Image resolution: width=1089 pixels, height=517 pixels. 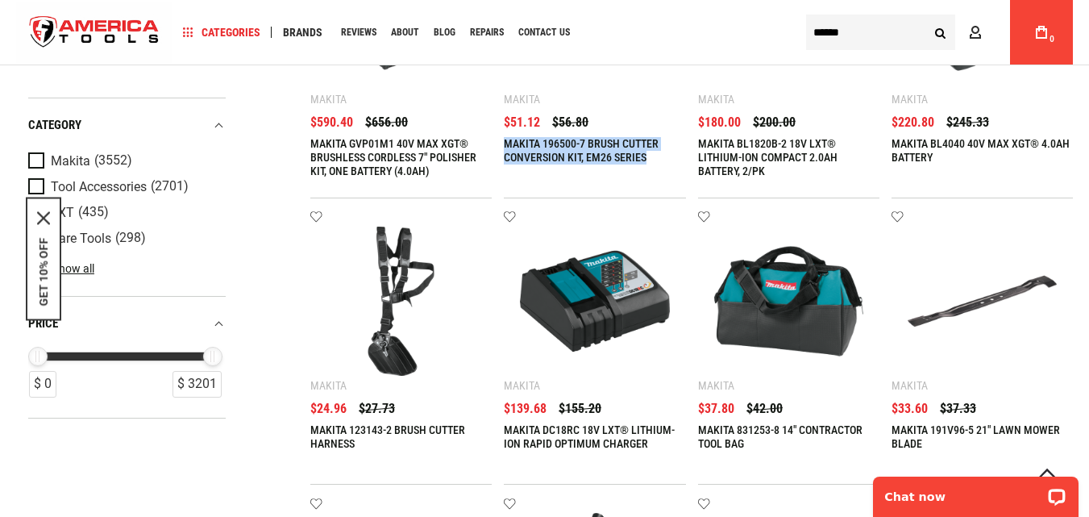 What do you see at coordinates (788, 301) in the screenshot?
I see `img: MAKITA 831253-8 14` at bounding box center [788, 301].